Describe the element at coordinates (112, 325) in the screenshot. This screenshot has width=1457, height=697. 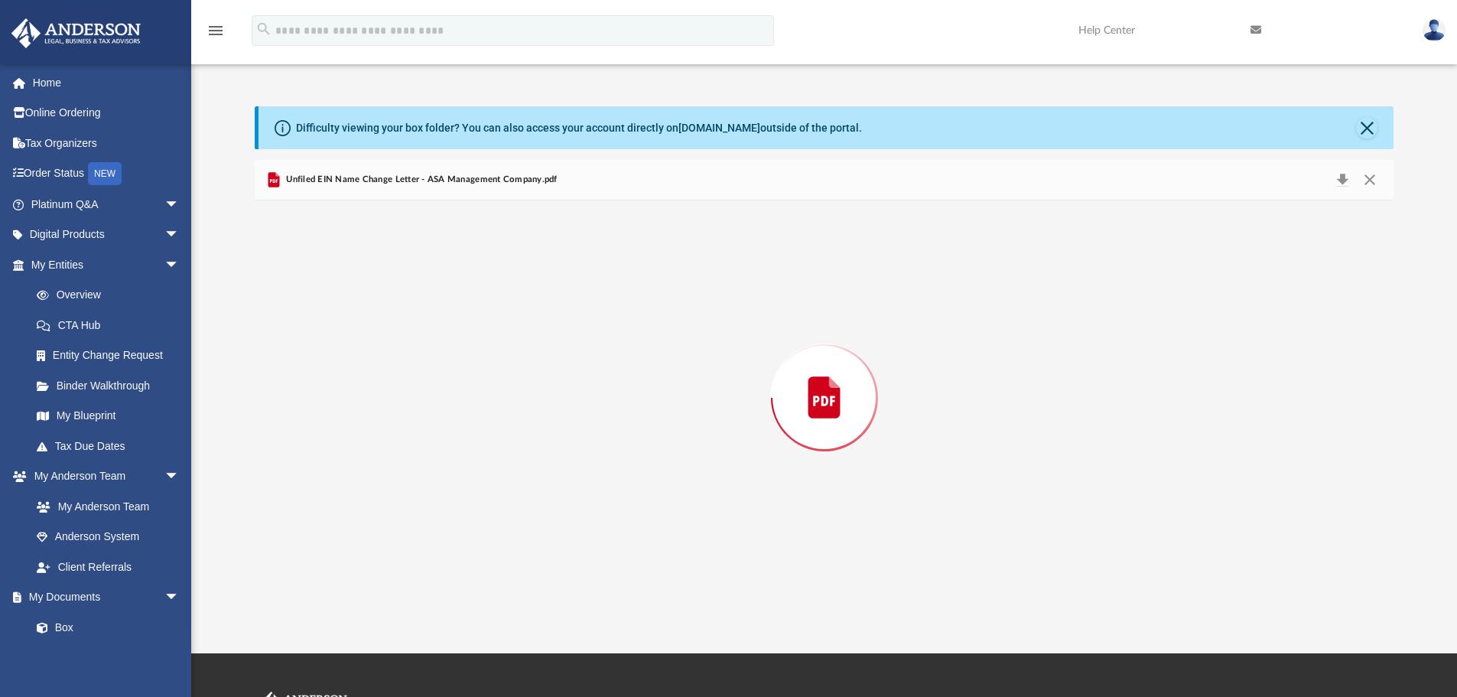
I see `a: CTA Hub` at that location.